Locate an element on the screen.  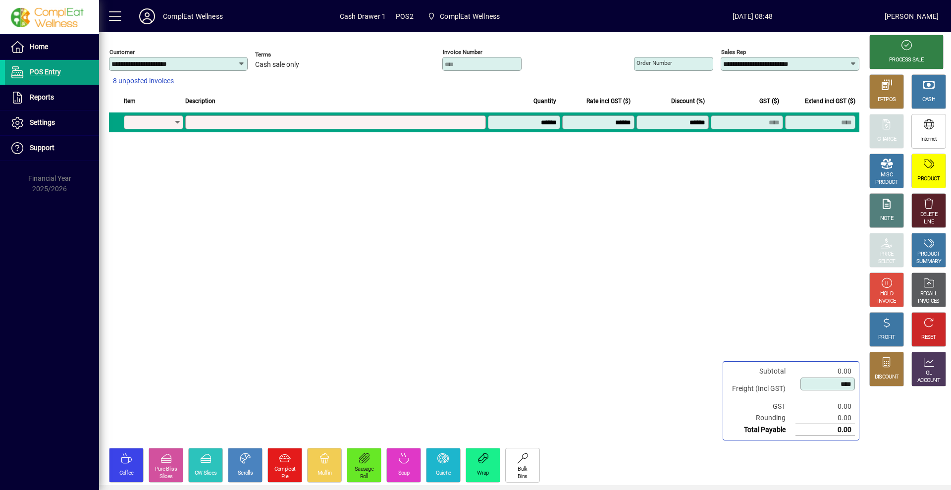
div: LINE is located at coordinates (929, 222).